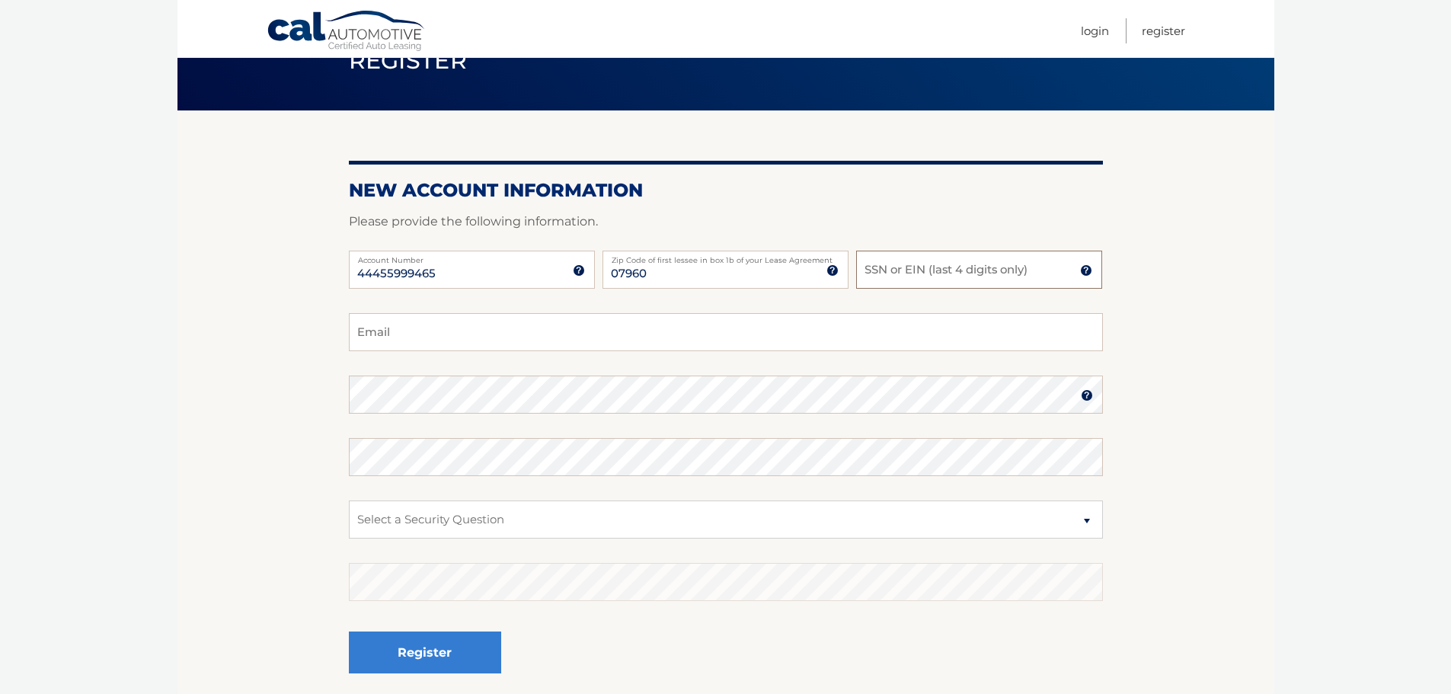 Image resolution: width=1451 pixels, height=694 pixels. Describe the element at coordinates (725, 257) in the screenshot. I see `label: Zip Code of first lessee in box 1b of your Lease Agreement` at that location.